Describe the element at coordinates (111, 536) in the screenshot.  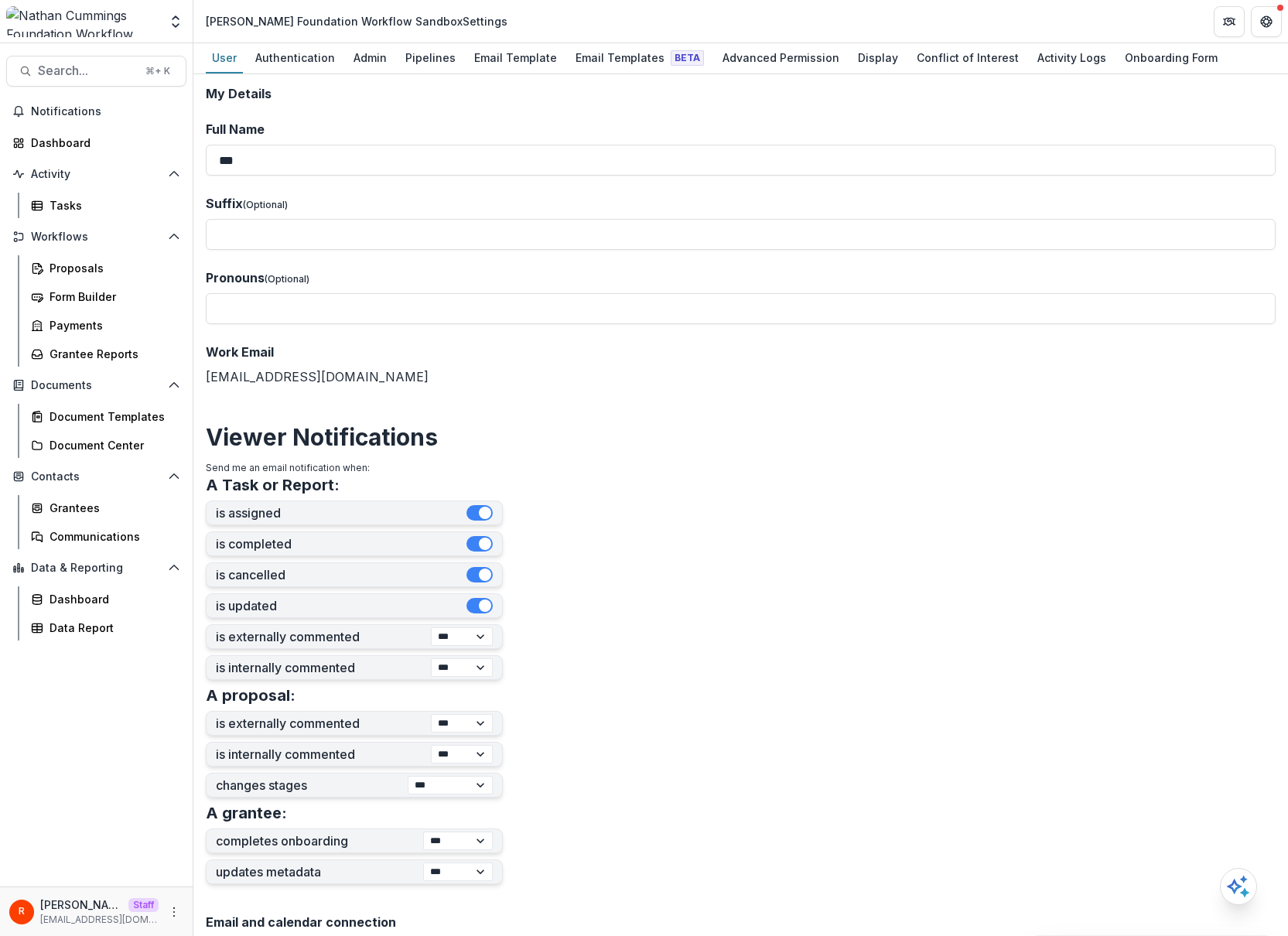
I see `div: Communications` at that location.